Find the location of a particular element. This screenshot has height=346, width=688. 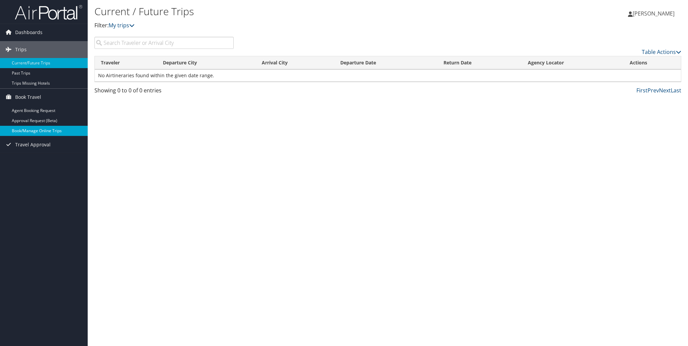

img: airportal-logo.png is located at coordinates (49, 12).